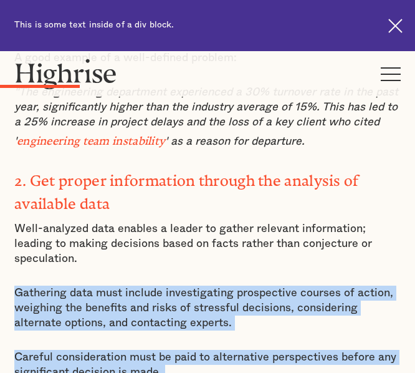 The width and height of the screenshot is (415, 373). Describe the element at coordinates (395, 26) in the screenshot. I see `img: Cross icon` at that location.